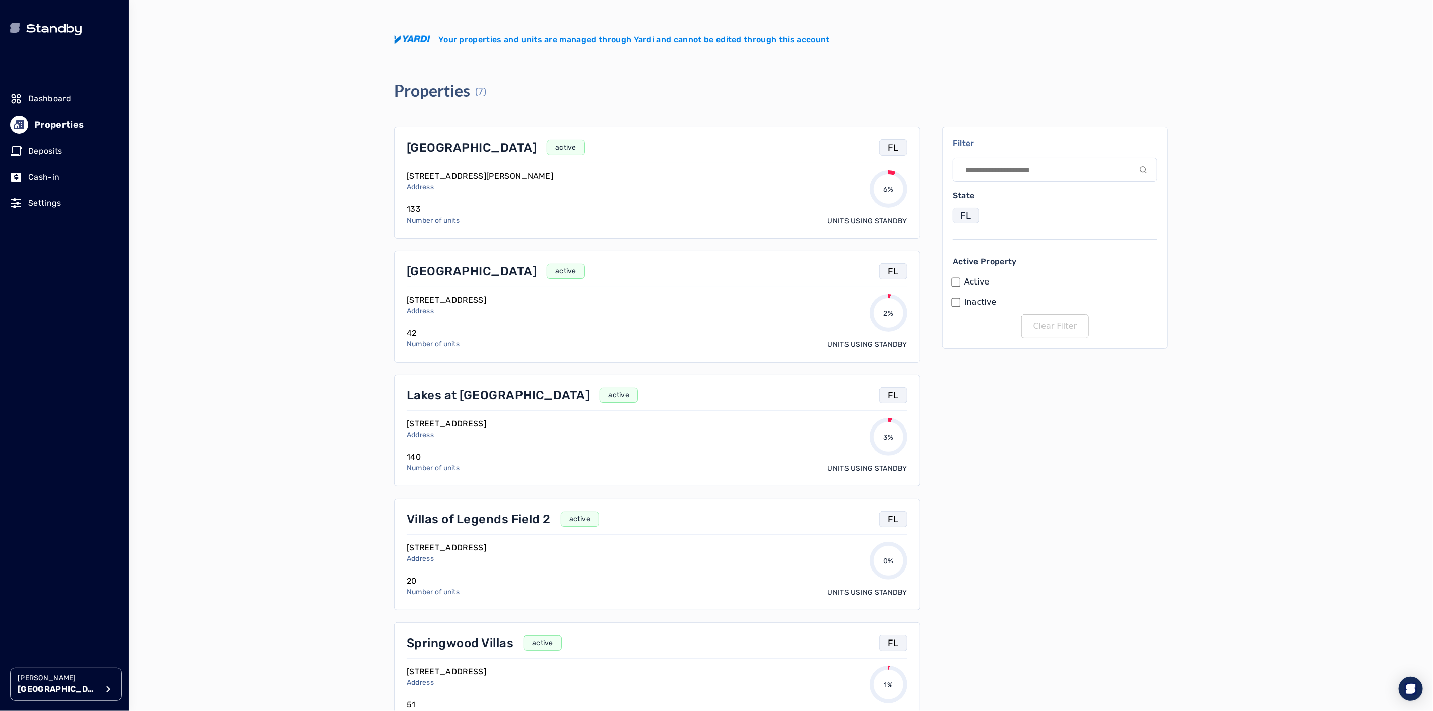 This screenshot has width=1433, height=711. I want to click on p: State, so click(1055, 196).